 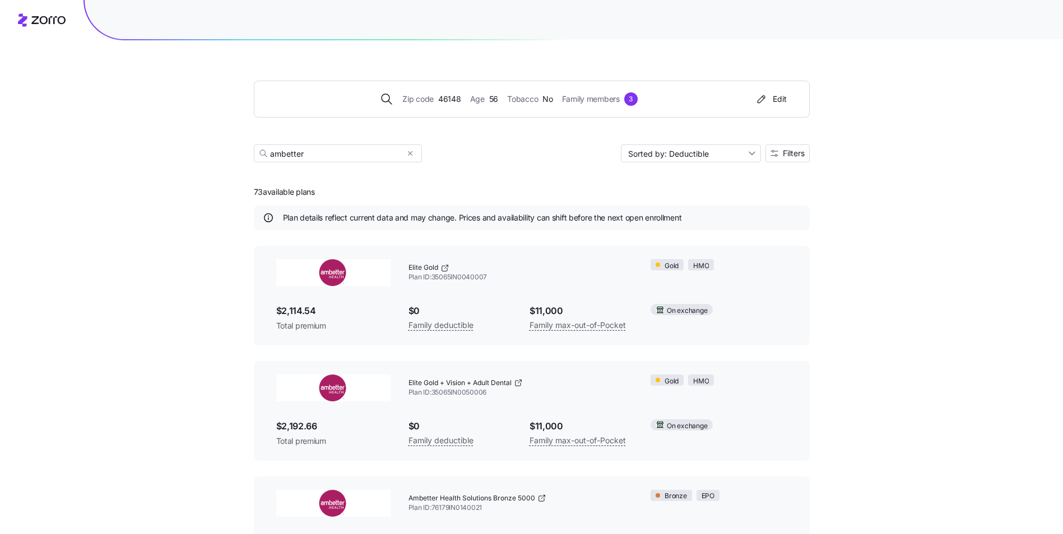 I want to click on span: Plan ID: 76179IN0140021, so click(x=520, y=508).